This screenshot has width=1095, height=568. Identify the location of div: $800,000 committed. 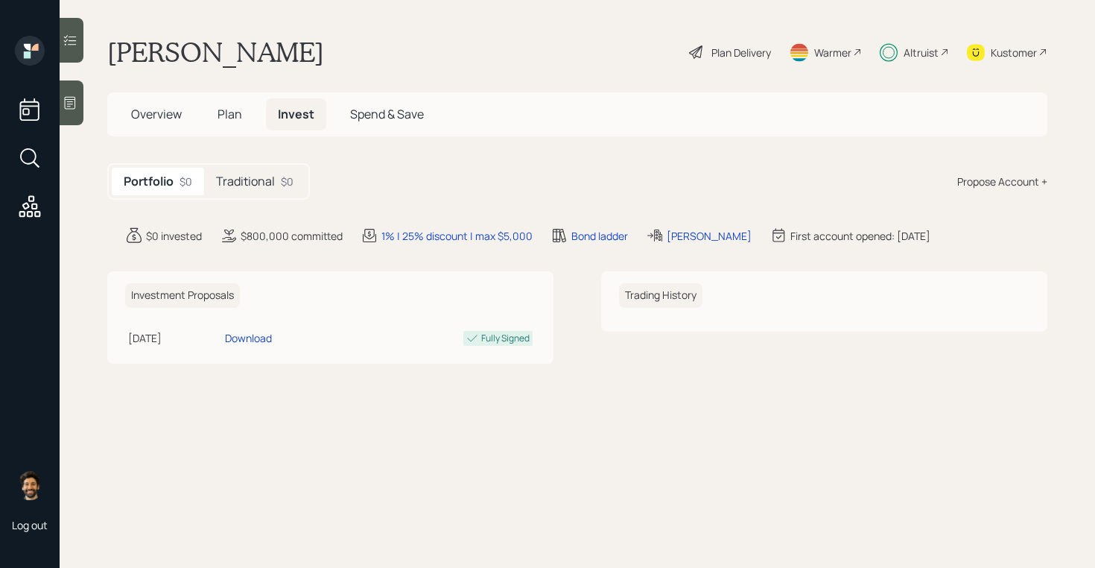
(291, 235).